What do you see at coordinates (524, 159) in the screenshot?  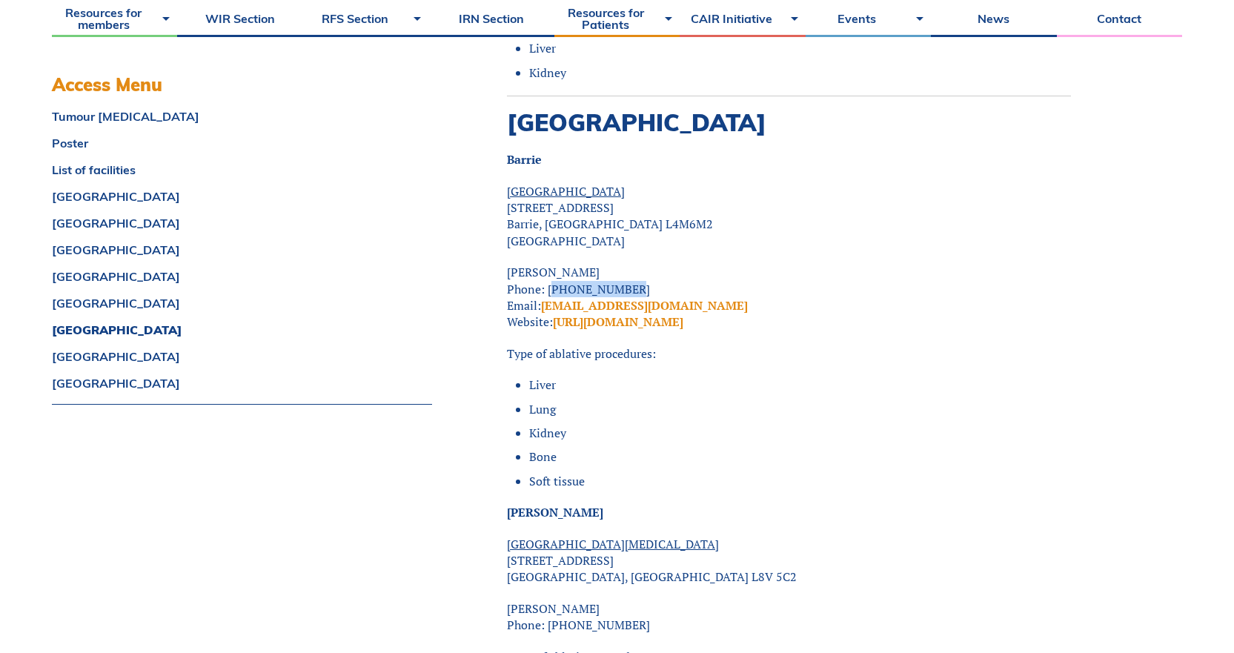 I see `strong: Barrie` at bounding box center [524, 159].